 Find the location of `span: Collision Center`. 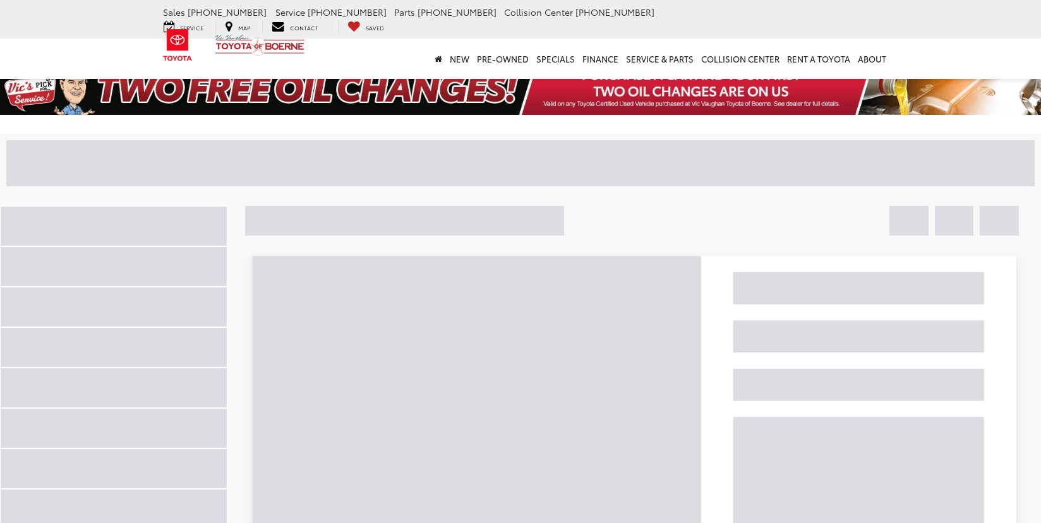

span: Collision Center is located at coordinates (538, 12).